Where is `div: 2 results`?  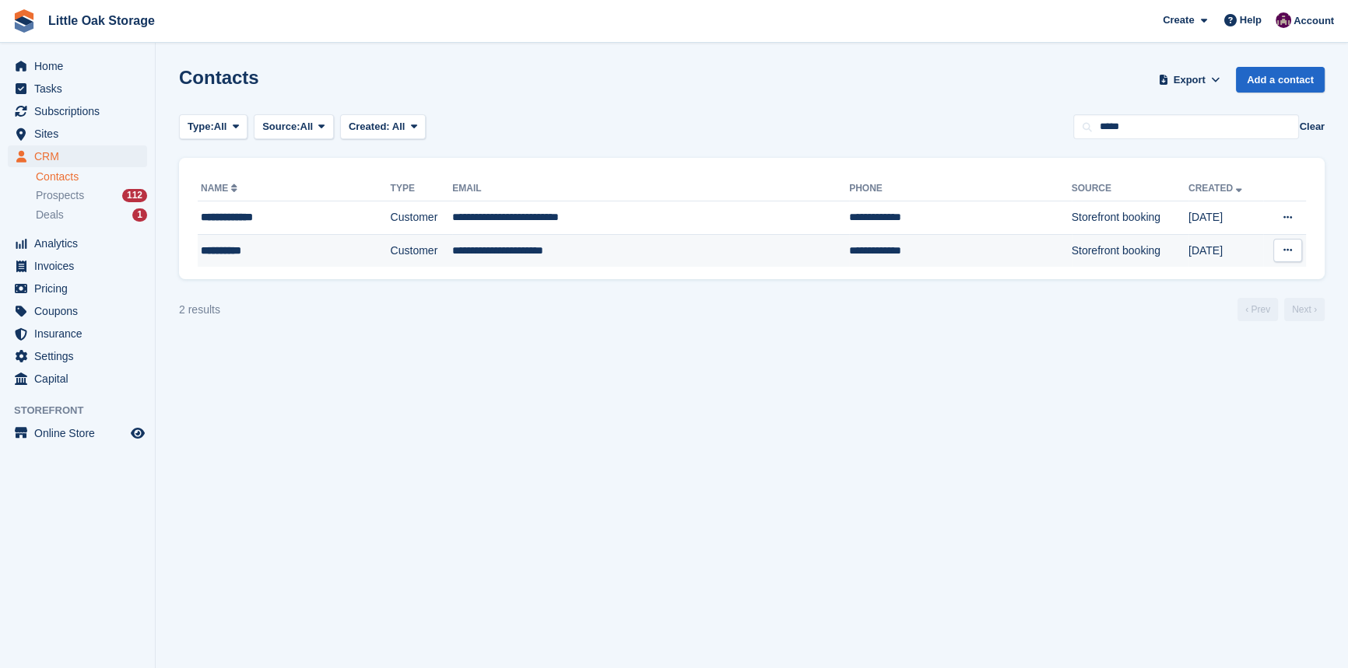
div: 2 results is located at coordinates (199, 310).